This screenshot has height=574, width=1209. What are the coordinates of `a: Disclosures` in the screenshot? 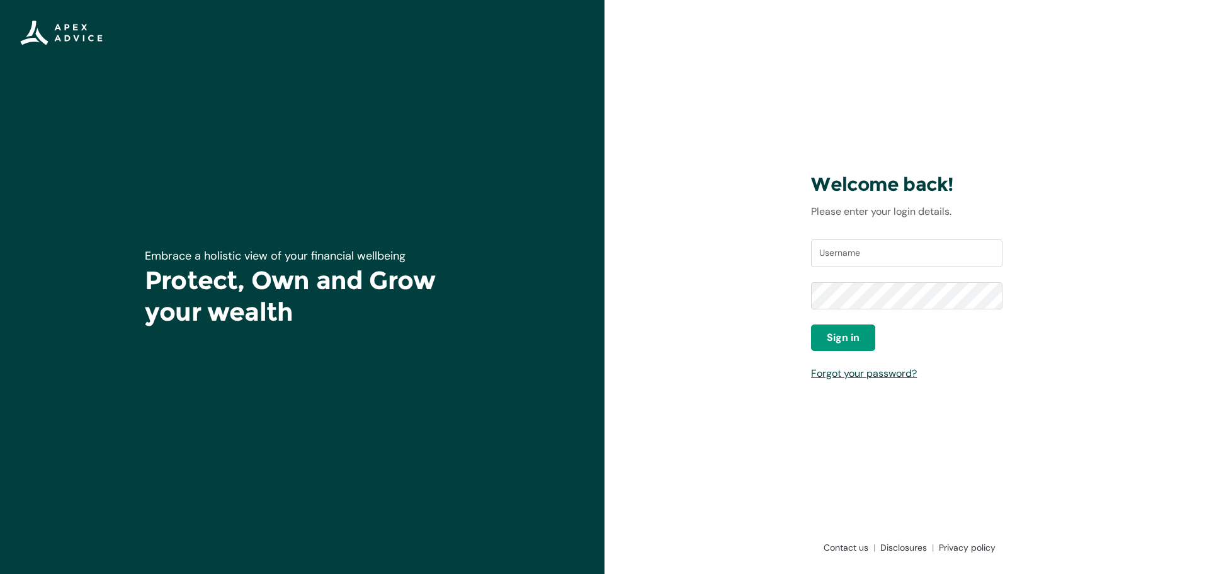 It's located at (905, 547).